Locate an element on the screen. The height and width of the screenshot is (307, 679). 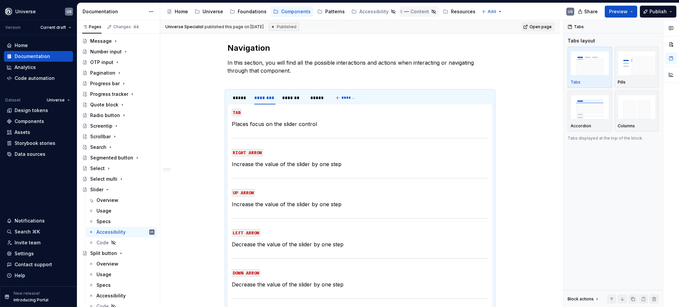
div: Specs is located at coordinates (103, 285).